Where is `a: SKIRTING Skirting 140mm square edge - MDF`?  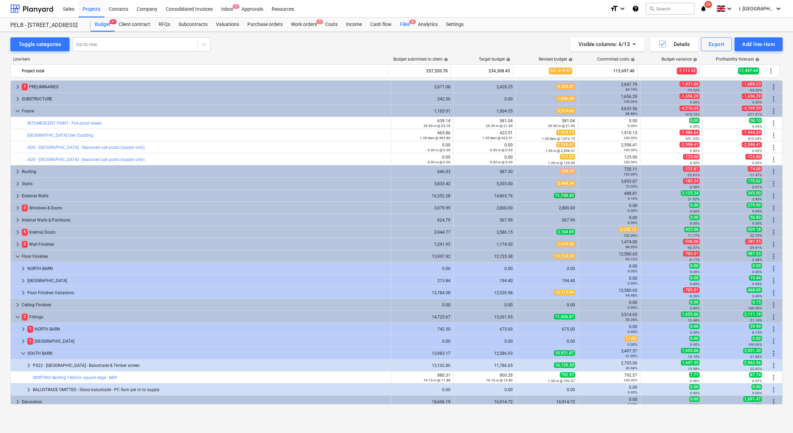
a: SKIRTING Skirting 140mm square edge - MDF is located at coordinates (75, 378).